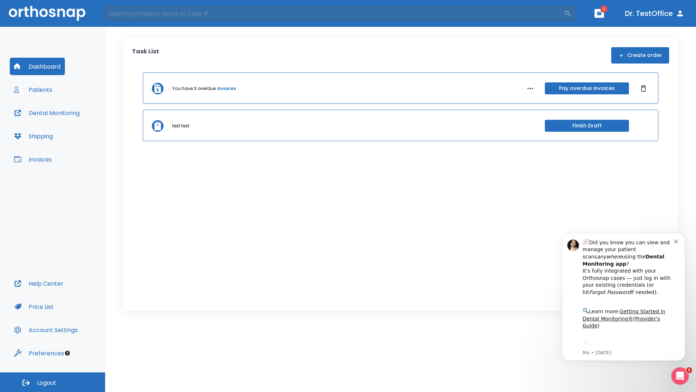 The image size is (696, 392). I want to click on button: Preferences, so click(39, 353).